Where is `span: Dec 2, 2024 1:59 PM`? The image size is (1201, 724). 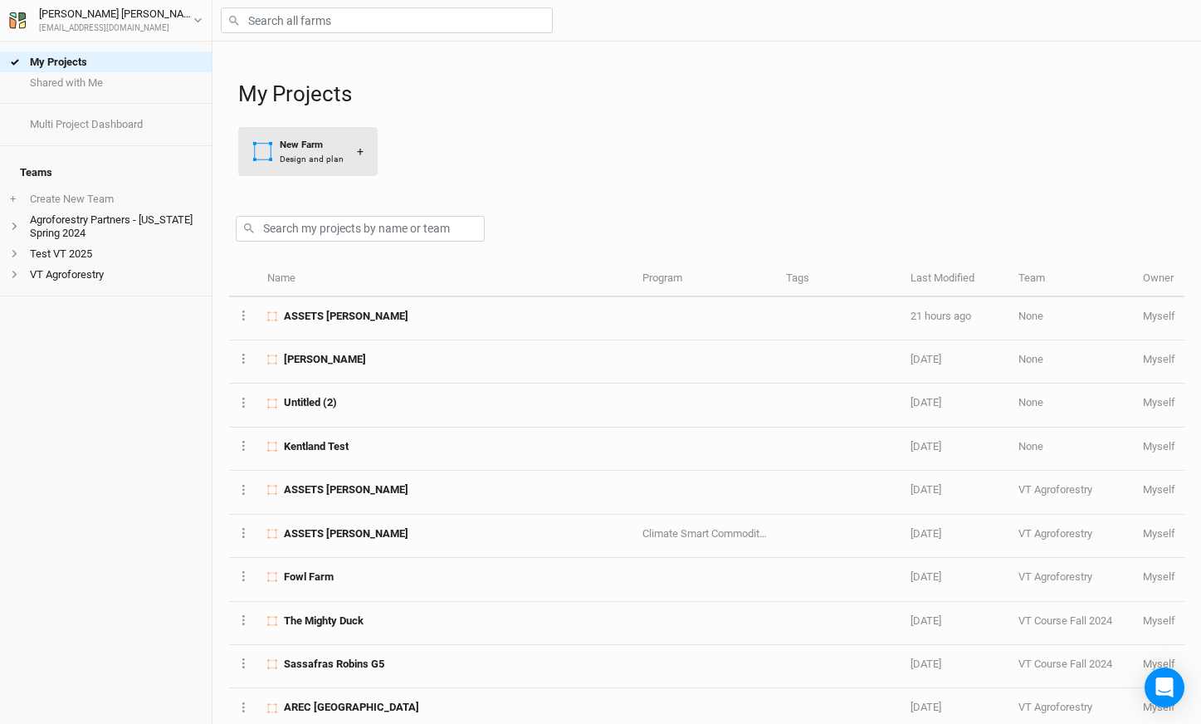
span: Dec 2, 2024 1:59 PM is located at coordinates (926, 706).